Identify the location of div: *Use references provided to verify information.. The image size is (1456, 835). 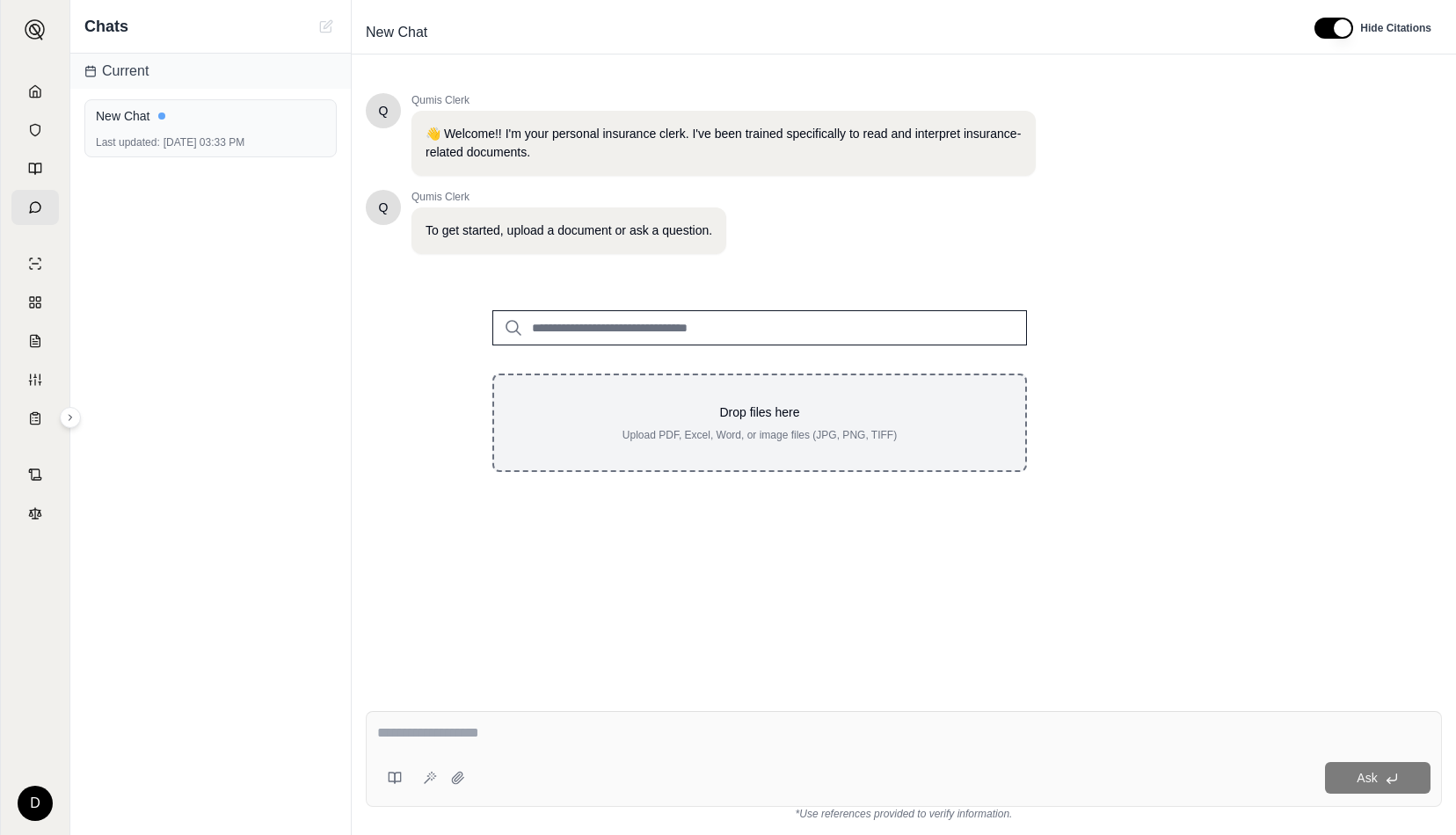
(904, 814).